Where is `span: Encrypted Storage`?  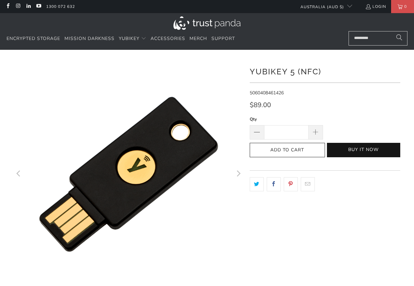
span: Encrypted Storage is located at coordinates (33, 38).